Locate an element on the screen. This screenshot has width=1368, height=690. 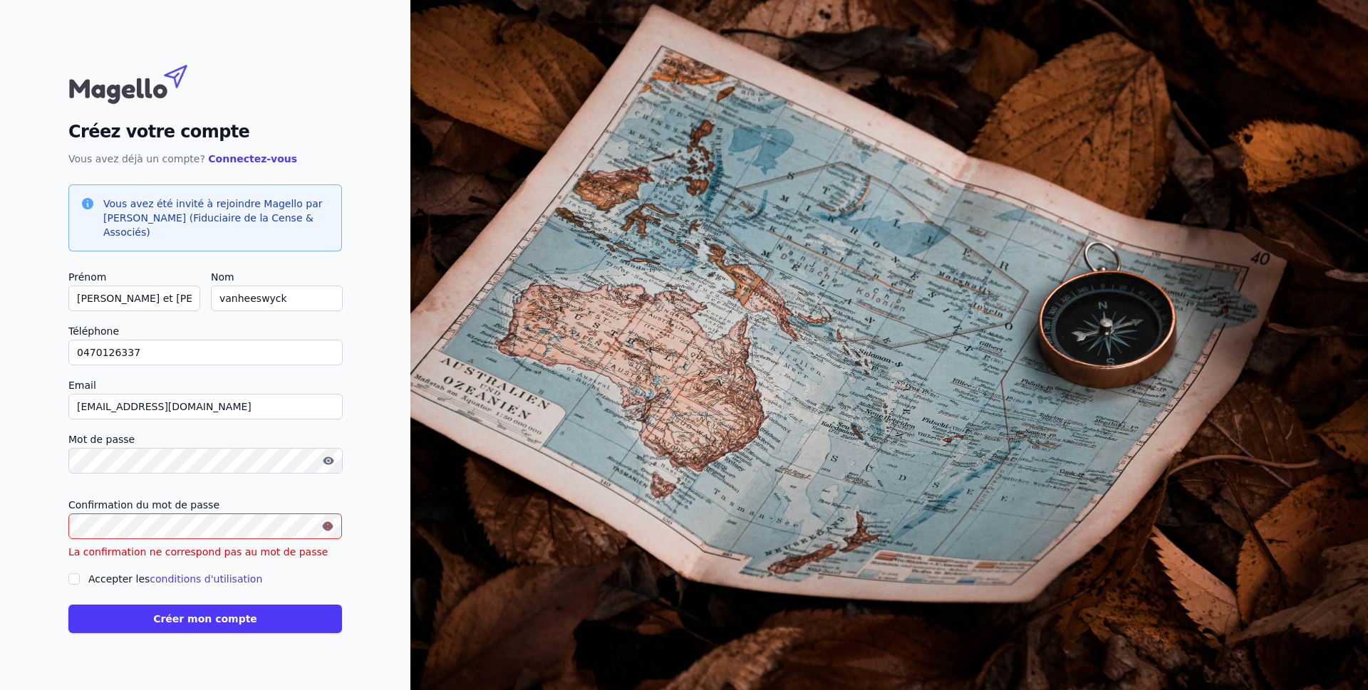
label: Email is located at coordinates (205, 385).